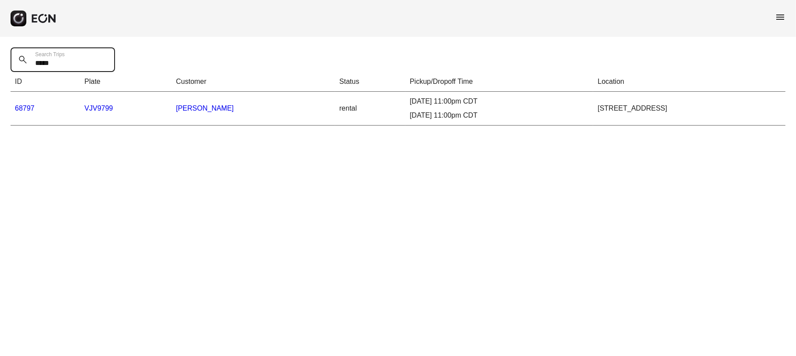 The height and width of the screenshot is (356, 796). What do you see at coordinates (50, 54) in the screenshot?
I see `label: Search Trips` at bounding box center [50, 54].